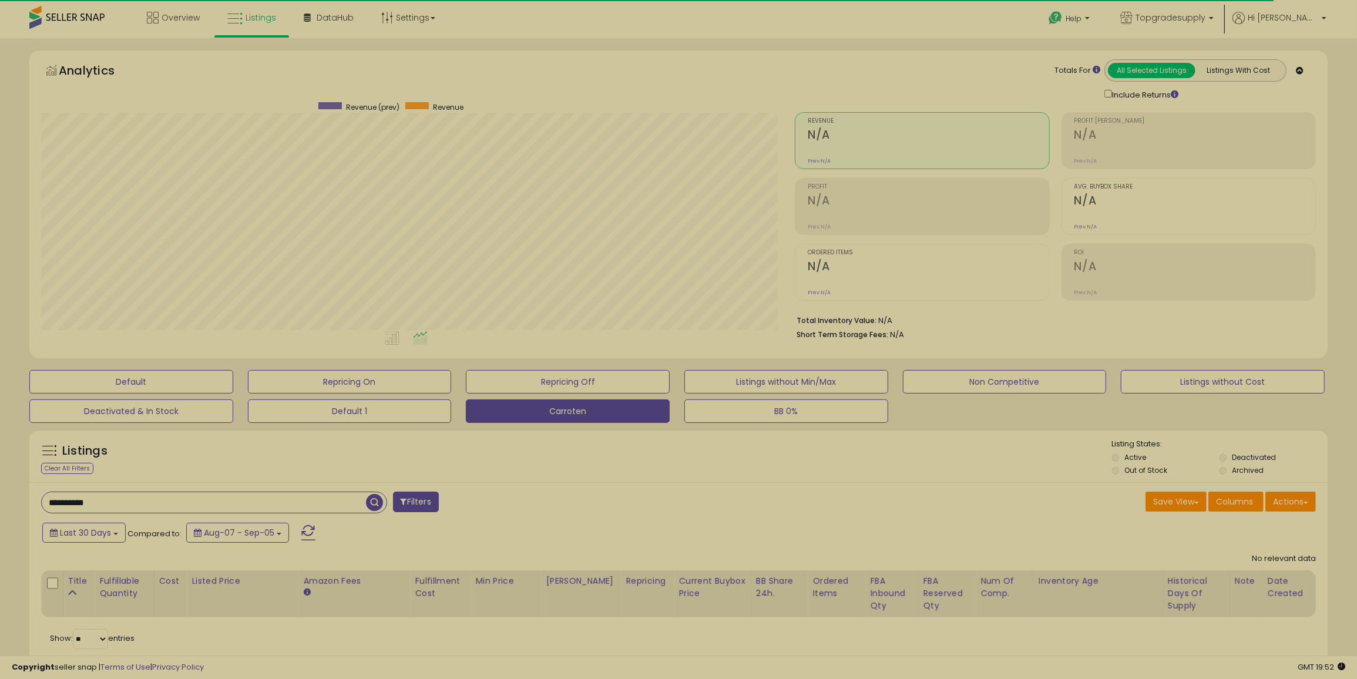 The height and width of the screenshot is (679, 1357). I want to click on button: Listings without Cost, so click(1222, 382).